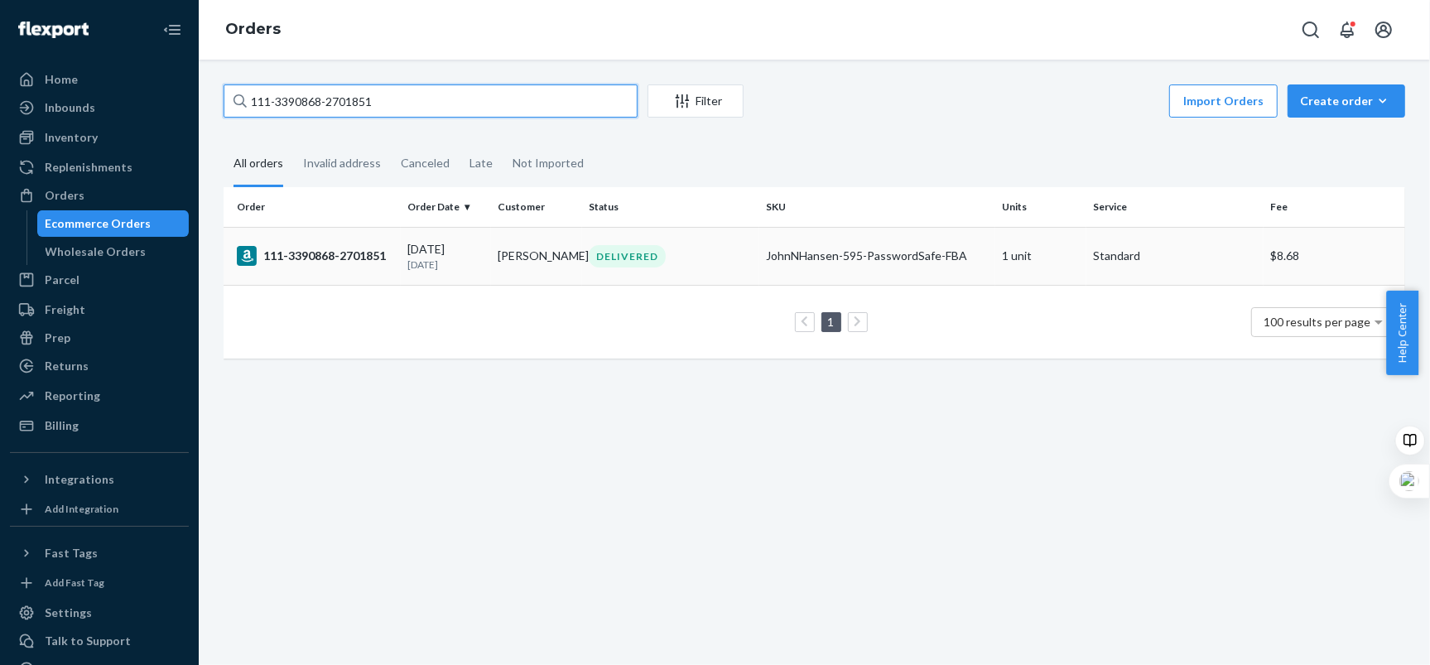 The height and width of the screenshot is (665, 1430). I want to click on a: Page 1 is your current page, so click(831, 321).